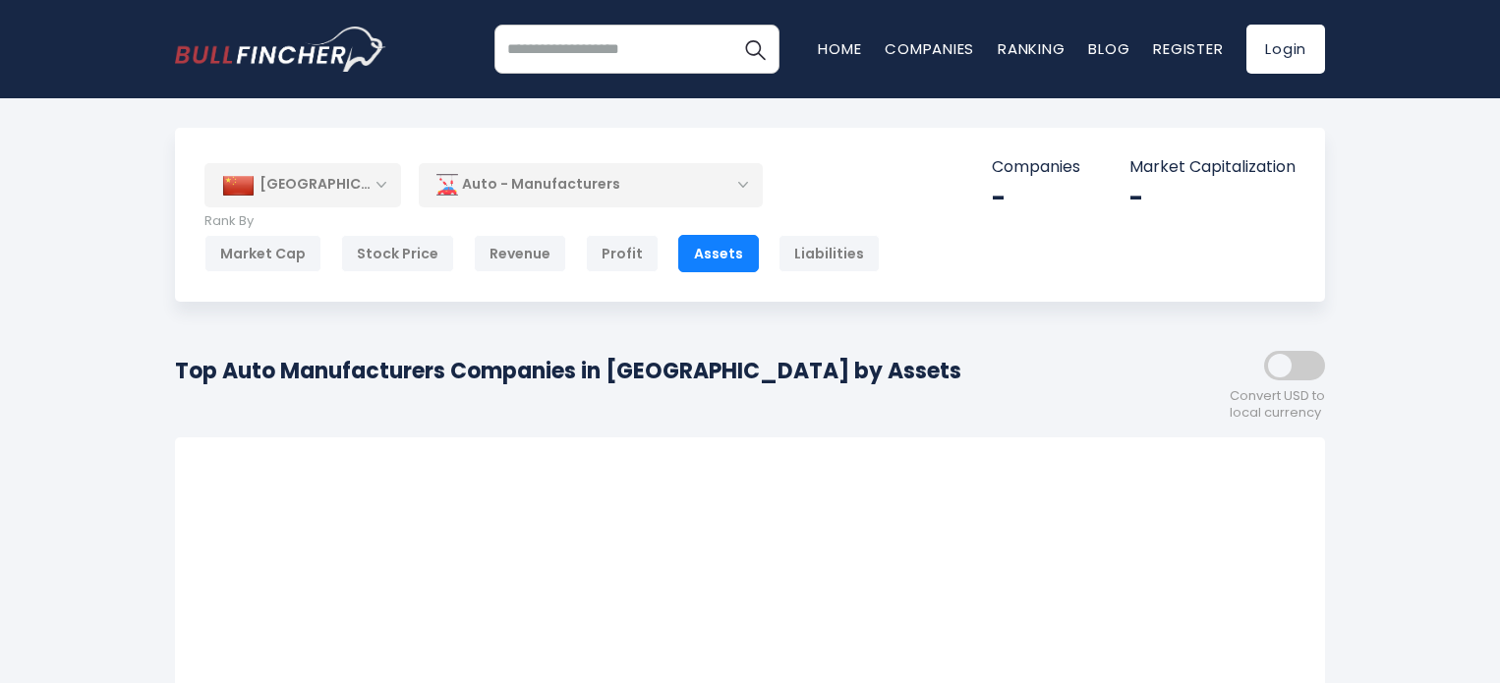 The height and width of the screenshot is (683, 1500). Describe the element at coordinates (622, 254) in the screenshot. I see `div: Profit` at that location.